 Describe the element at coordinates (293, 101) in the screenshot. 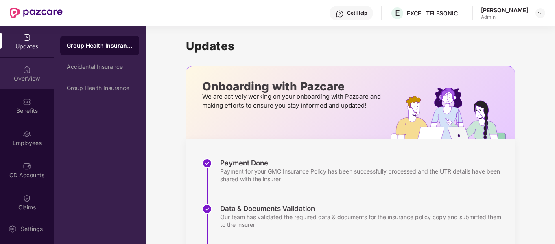

I see `p: We are actively working on your onboarding with Pazcare and making efforts to ensure you stay inf...` at that location.